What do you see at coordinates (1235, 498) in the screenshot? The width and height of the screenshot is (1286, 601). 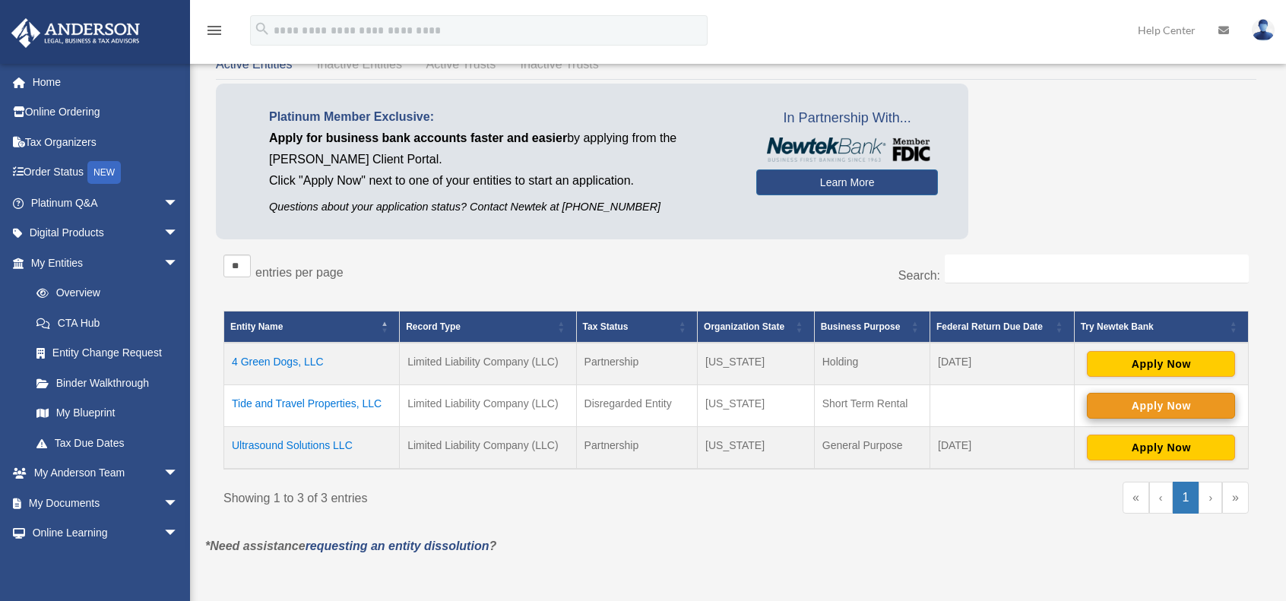 I see `a: Last` at bounding box center [1235, 498].